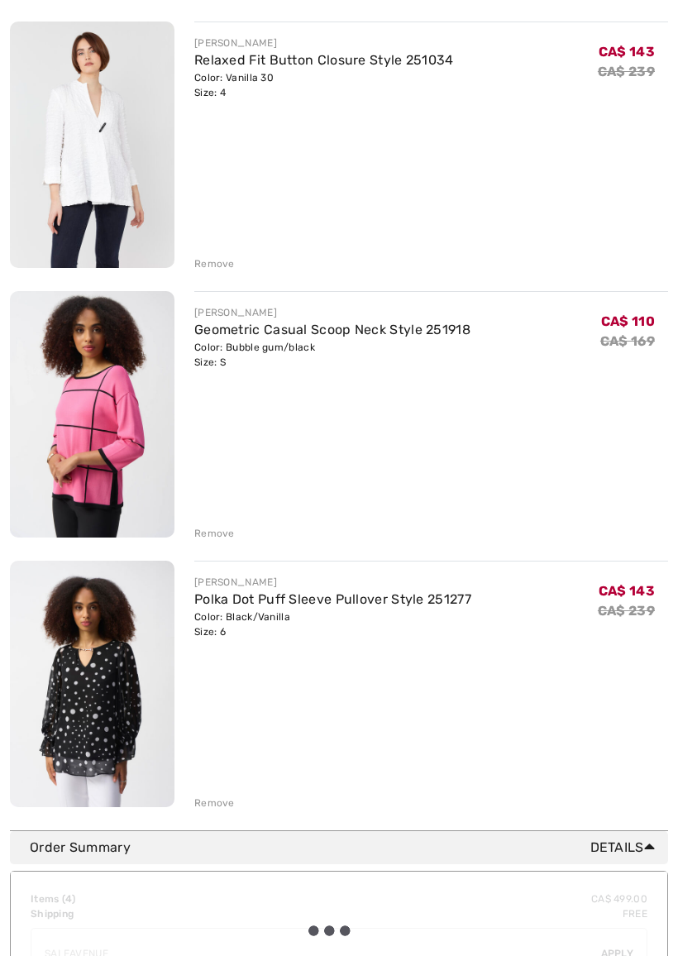 This screenshot has width=678, height=956. Describe the element at coordinates (92, 145) in the screenshot. I see `img: Relaxed Fit Button Closure Style 251034` at that location.